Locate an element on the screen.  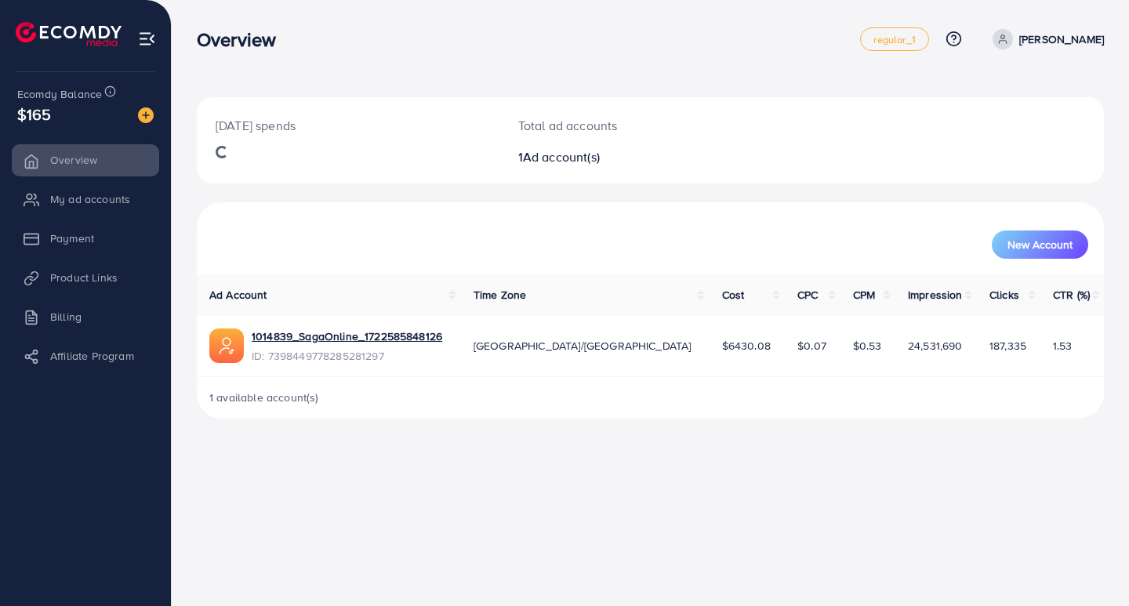
span: $165 is located at coordinates (34, 114).